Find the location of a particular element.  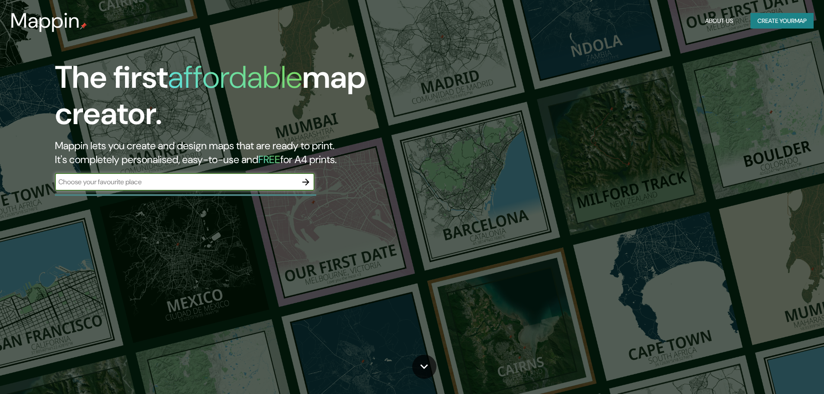

h1: The first map creator. is located at coordinates (261, 99).